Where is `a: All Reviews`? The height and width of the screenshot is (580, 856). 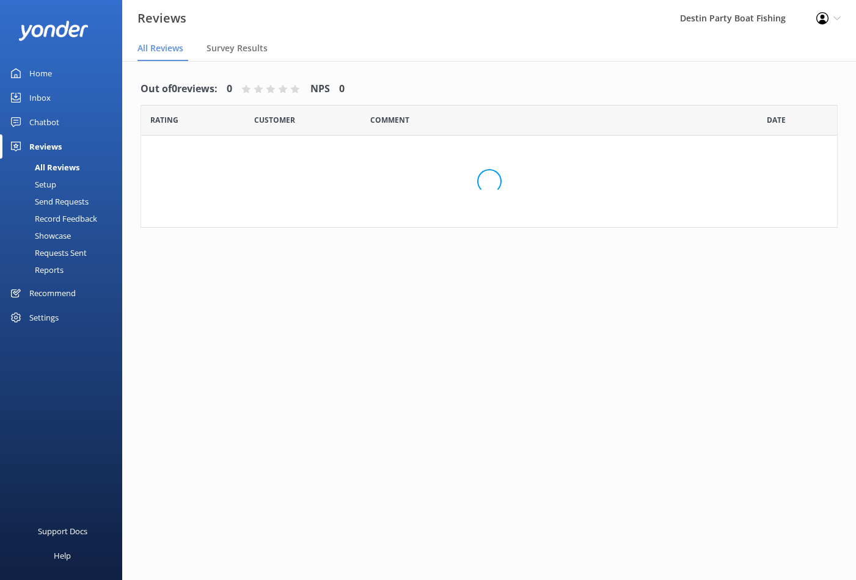 a: All Reviews is located at coordinates (65, 167).